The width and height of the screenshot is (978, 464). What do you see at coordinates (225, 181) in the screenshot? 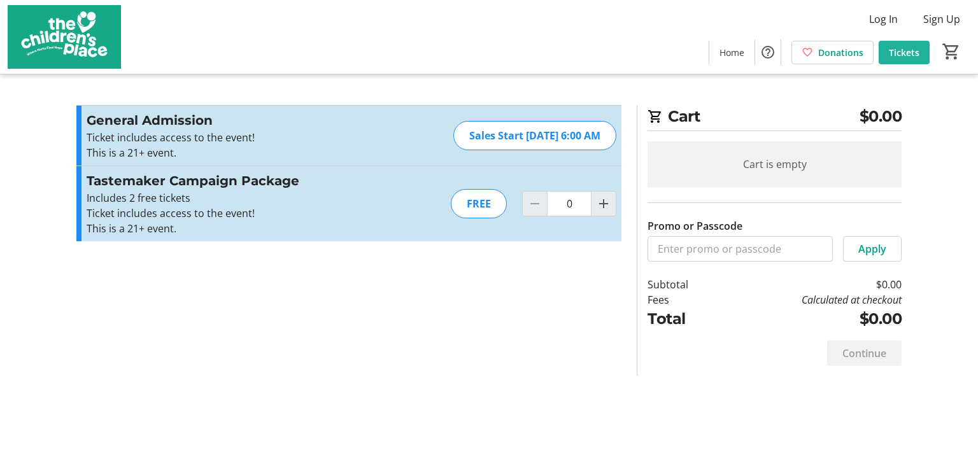
I see `h3: Tastemaker Campaign Package` at bounding box center [225, 181].